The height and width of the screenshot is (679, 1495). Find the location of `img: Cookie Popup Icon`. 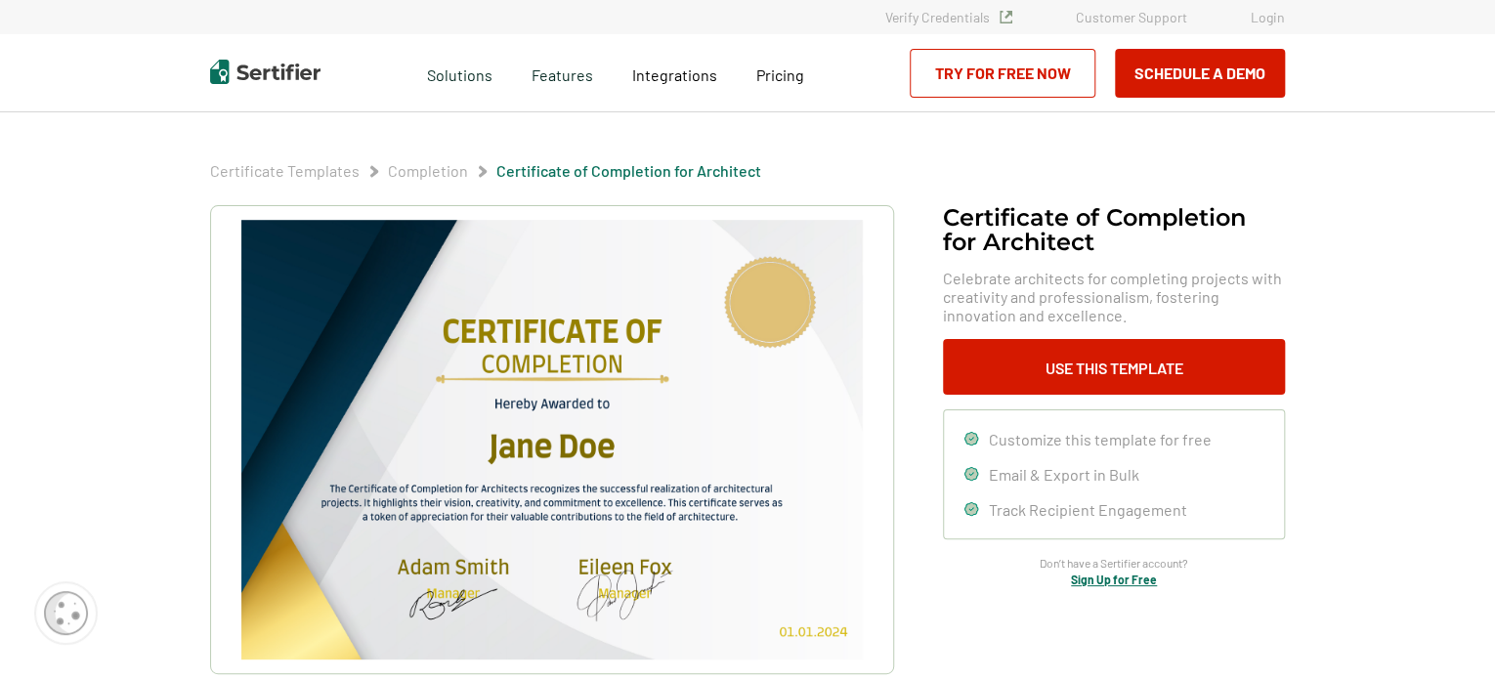

img: Cookie Popup Icon is located at coordinates (65, 613).